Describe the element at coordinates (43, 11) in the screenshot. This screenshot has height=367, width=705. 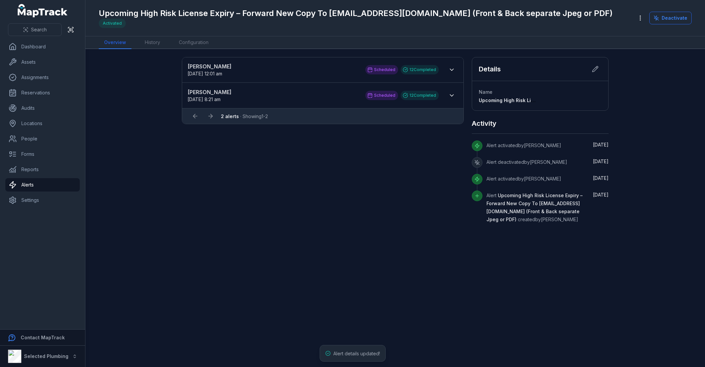
I see `a: MapTrack` at that location.